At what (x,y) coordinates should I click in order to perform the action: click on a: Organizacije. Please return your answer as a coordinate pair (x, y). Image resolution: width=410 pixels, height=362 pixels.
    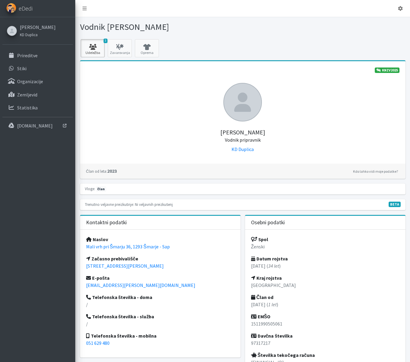
    Looking at the image, I should click on (38, 81).